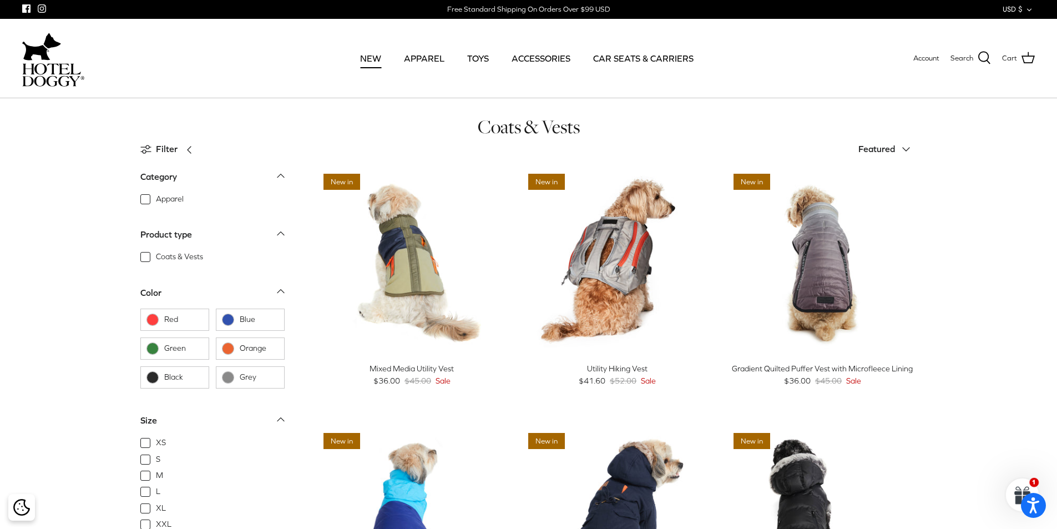  I want to click on a: Account, so click(926, 58).